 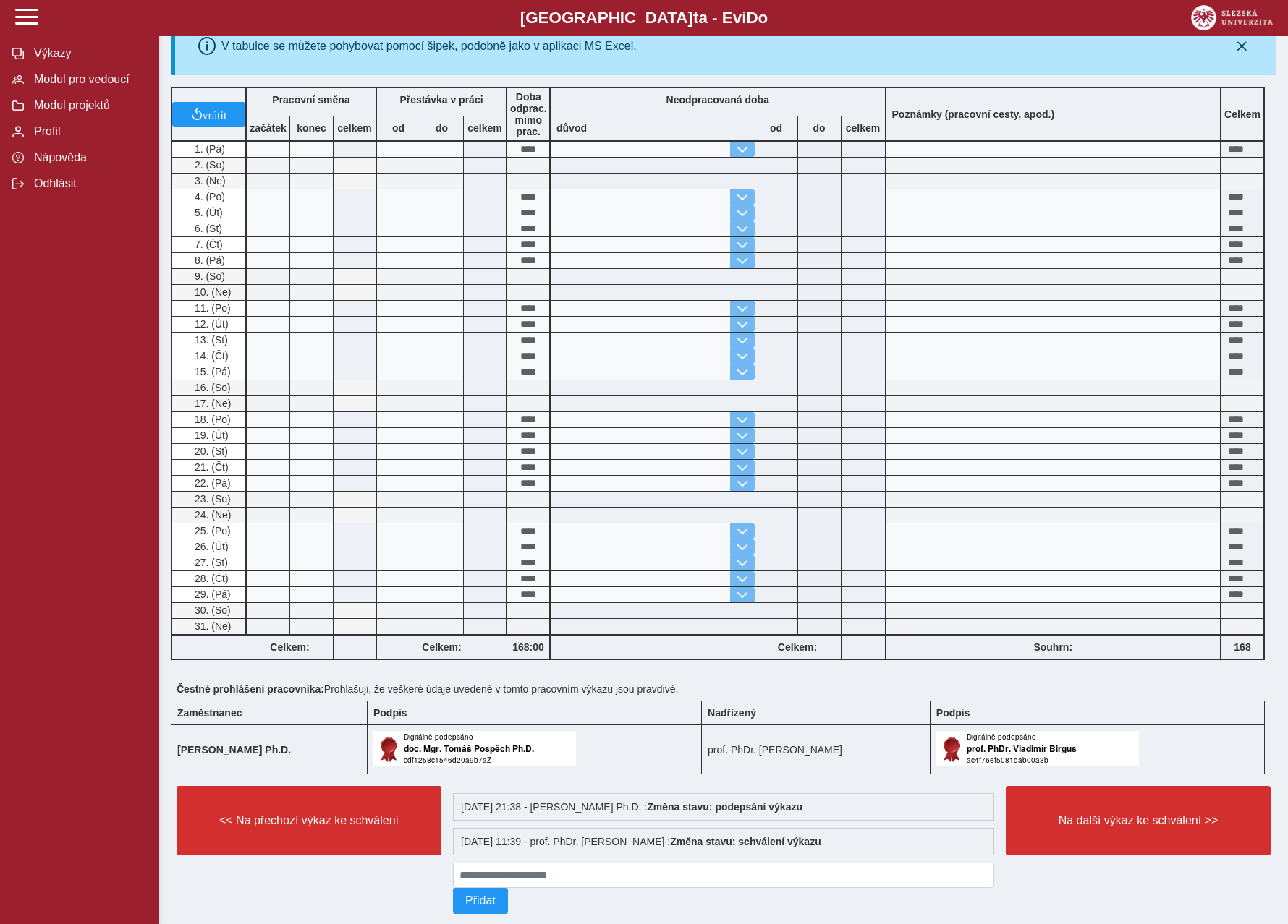 I want to click on span: 18. (Po), so click(x=211, y=419).